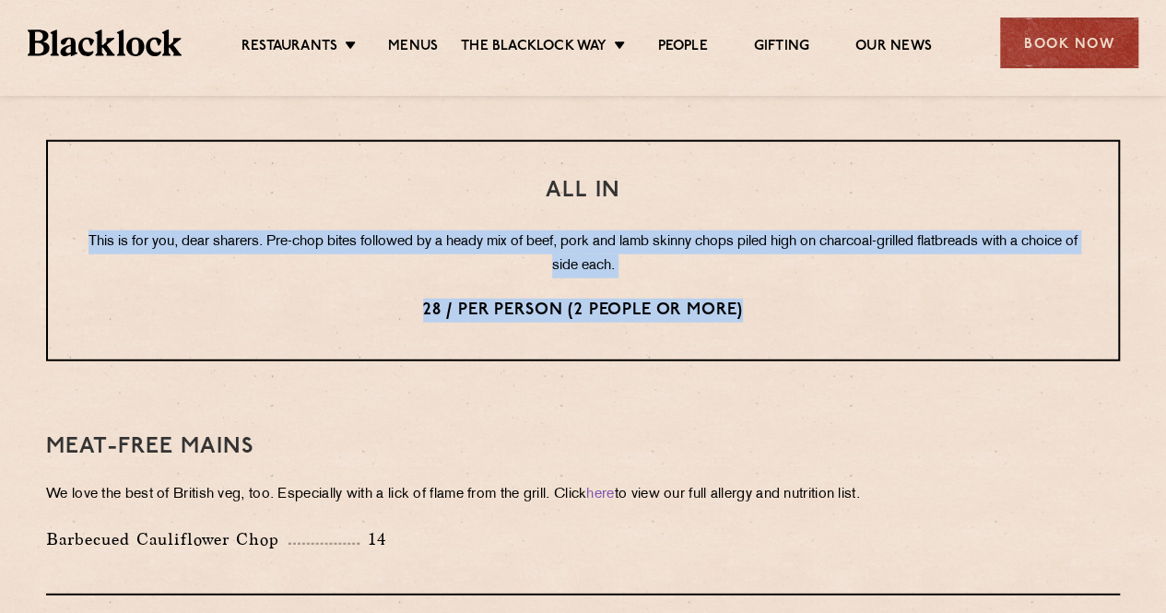 This screenshot has height=613, width=1166. I want to click on p: 14, so click(372, 539).